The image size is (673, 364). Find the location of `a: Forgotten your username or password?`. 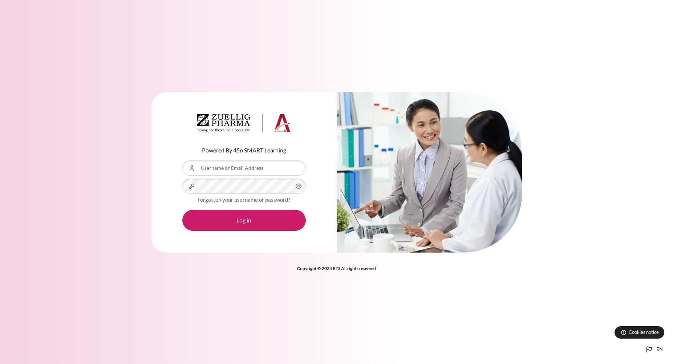

a: Forgotten your username or password? is located at coordinates (244, 200).